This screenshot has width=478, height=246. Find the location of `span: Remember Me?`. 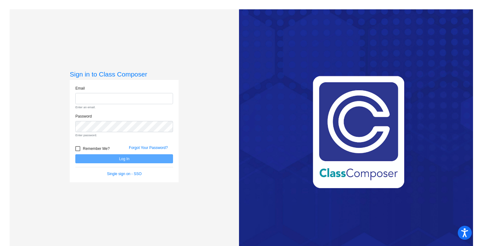

span: Remember Me? is located at coordinates (96, 149).